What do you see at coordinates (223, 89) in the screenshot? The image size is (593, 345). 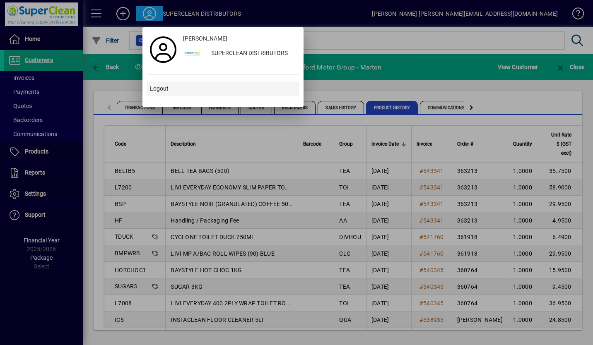 I see `button: Logout` at bounding box center [223, 89].